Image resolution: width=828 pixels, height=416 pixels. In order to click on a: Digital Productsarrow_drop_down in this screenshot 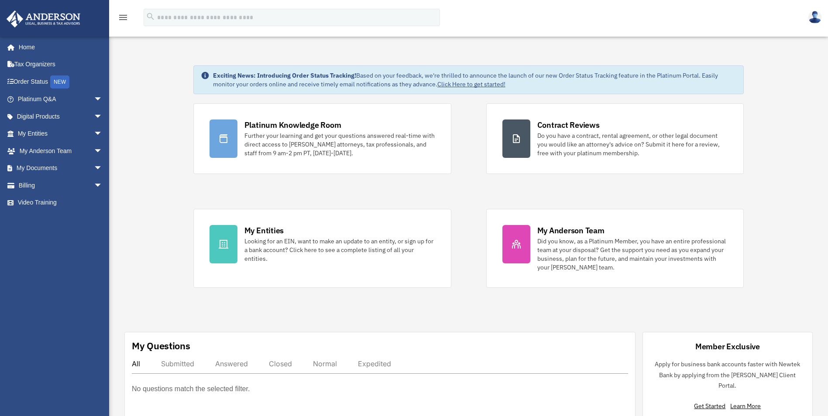, I will do `click(61, 117)`.